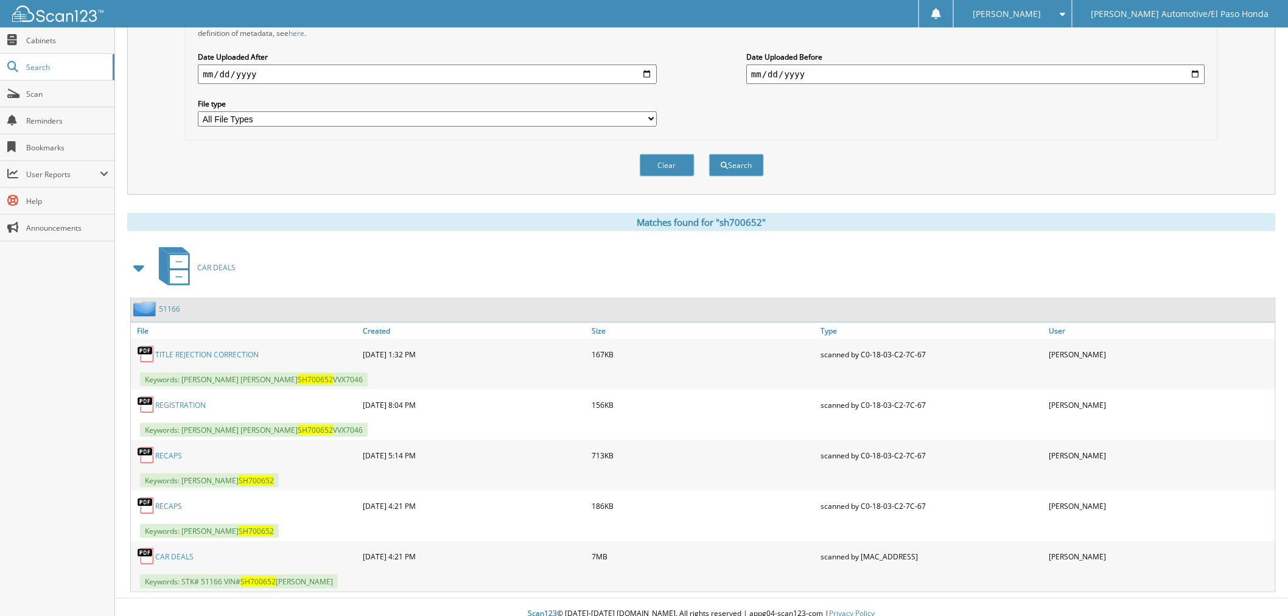 The image size is (1288, 616). I want to click on div: Matches found for "sh700652", so click(701, 222).